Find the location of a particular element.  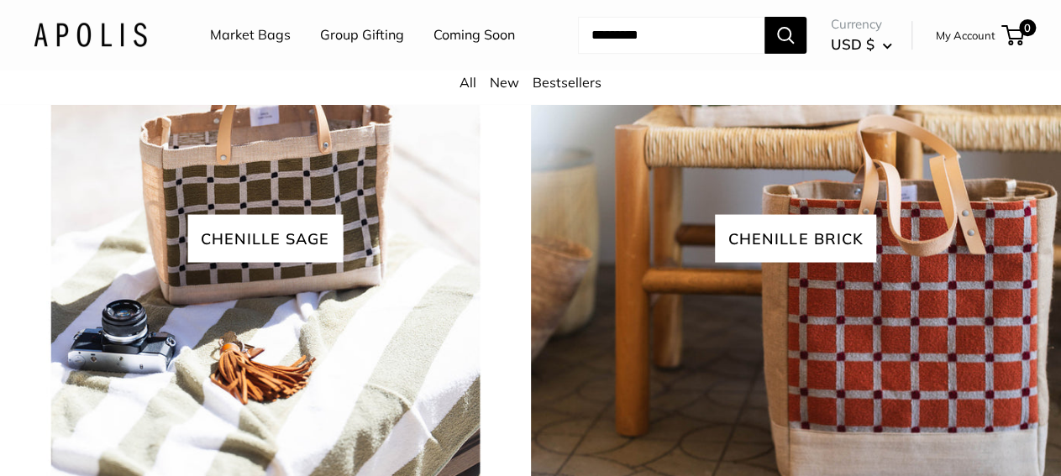

input: Search... is located at coordinates (671, 35).